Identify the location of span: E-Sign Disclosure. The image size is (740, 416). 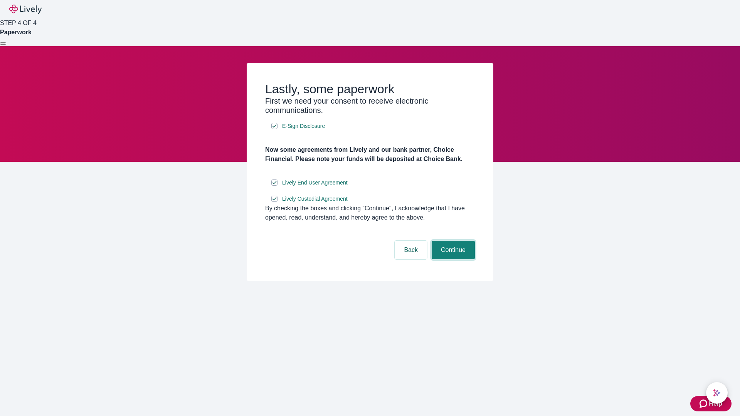
(303, 126).